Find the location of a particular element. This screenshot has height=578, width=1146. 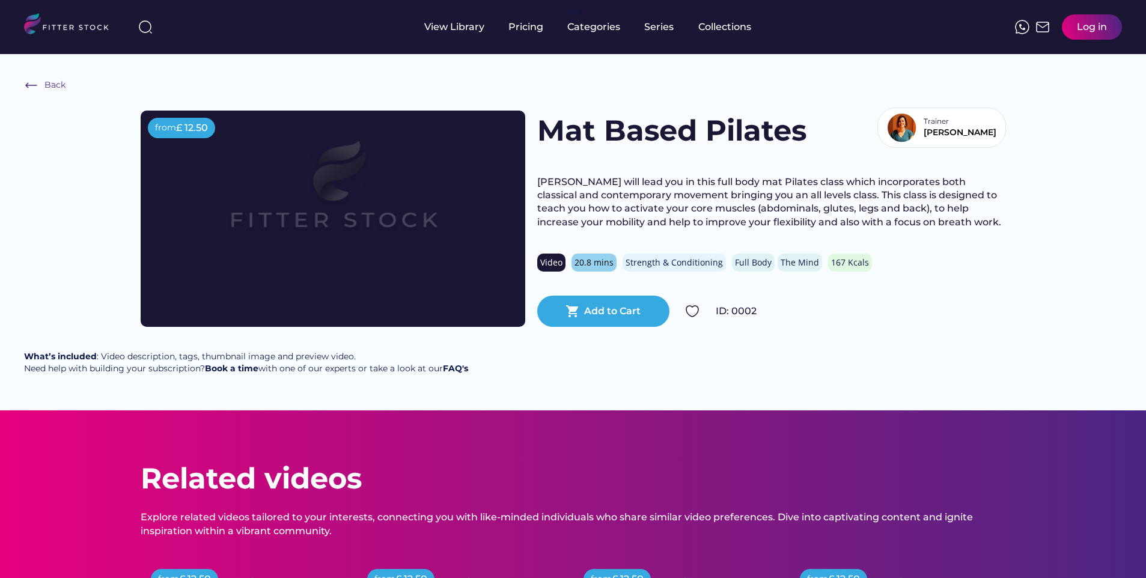

div: 20.8 mins is located at coordinates (594, 263).